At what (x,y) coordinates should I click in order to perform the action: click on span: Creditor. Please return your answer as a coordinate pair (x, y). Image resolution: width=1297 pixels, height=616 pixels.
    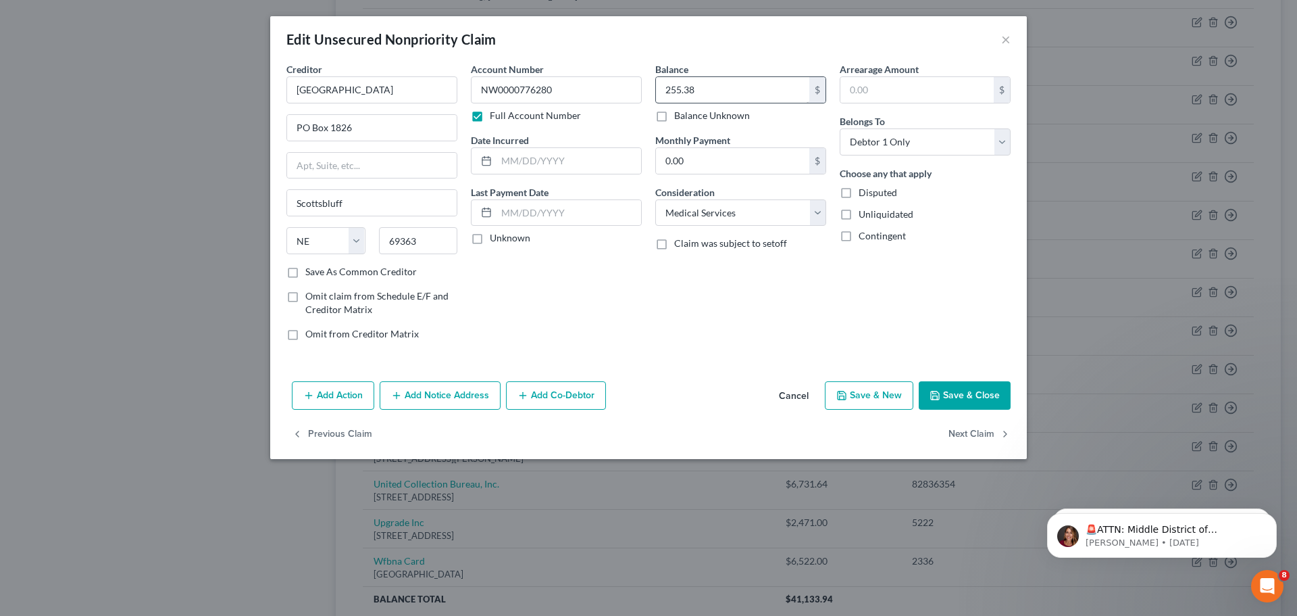
    Looking at the image, I should click on (304, 69).